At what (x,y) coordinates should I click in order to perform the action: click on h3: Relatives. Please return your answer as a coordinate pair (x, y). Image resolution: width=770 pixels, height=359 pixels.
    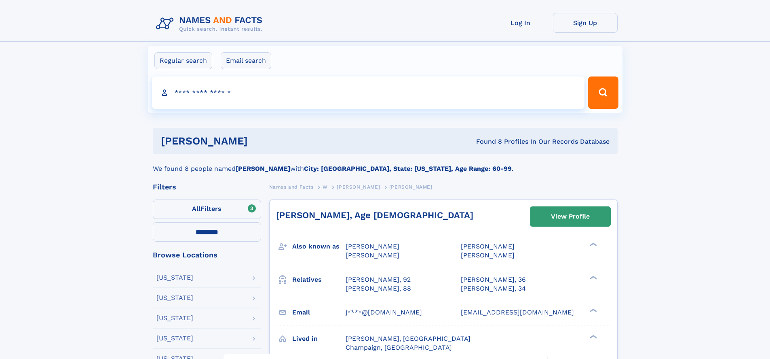
    Looking at the image, I should click on (319, 279).